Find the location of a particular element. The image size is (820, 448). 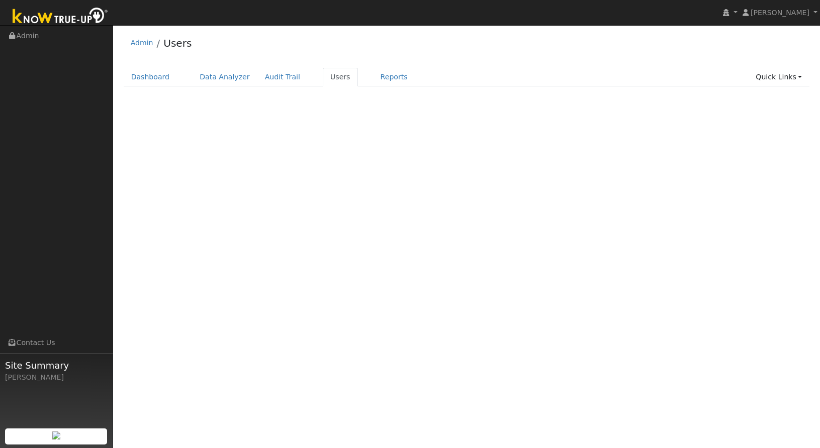

img: Know True-Up is located at coordinates (60, 17).